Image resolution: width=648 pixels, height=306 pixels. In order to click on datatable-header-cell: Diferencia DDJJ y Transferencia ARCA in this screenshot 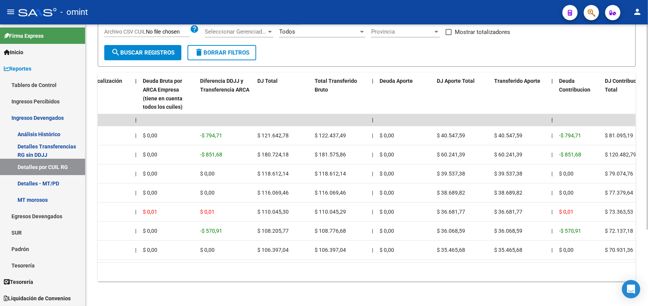, I will do `click(226, 94)`.